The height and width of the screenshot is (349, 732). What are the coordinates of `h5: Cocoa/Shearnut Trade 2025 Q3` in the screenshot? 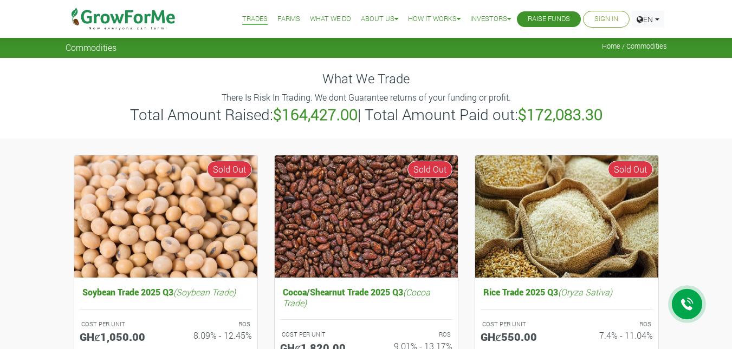 It's located at (366, 297).